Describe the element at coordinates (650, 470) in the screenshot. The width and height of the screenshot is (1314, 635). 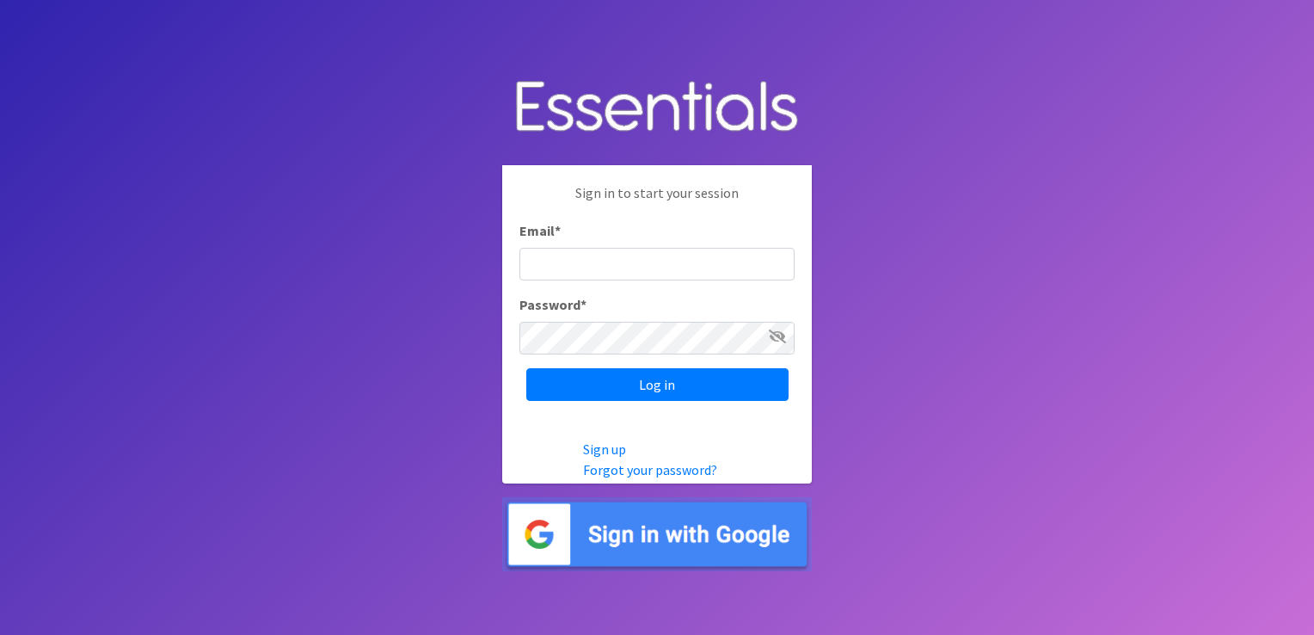
I see `a: Forgot your password?` at that location.